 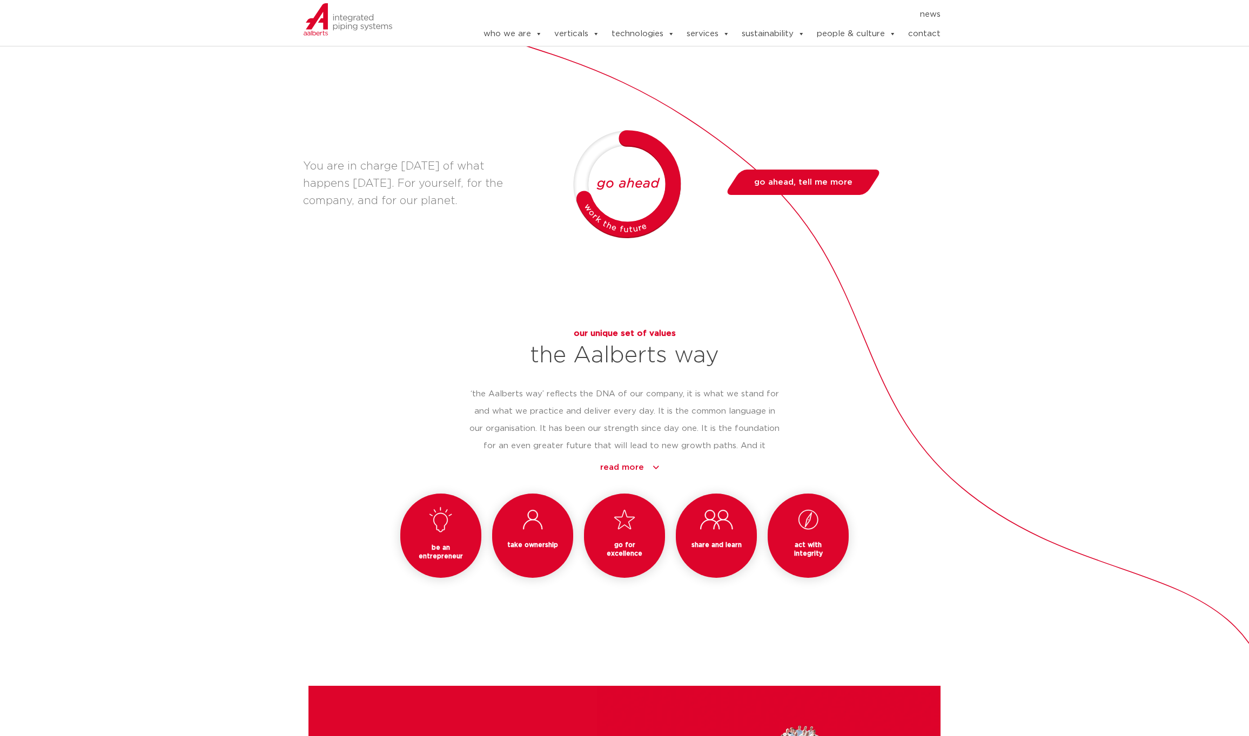 I want to click on a: contact, so click(x=924, y=34).